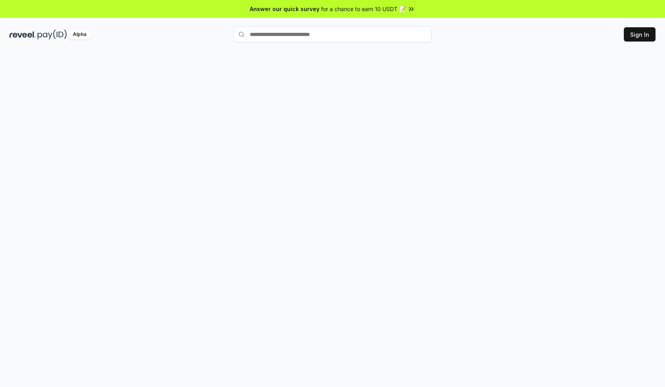  I want to click on span: Answer our quick survey, so click(284, 9).